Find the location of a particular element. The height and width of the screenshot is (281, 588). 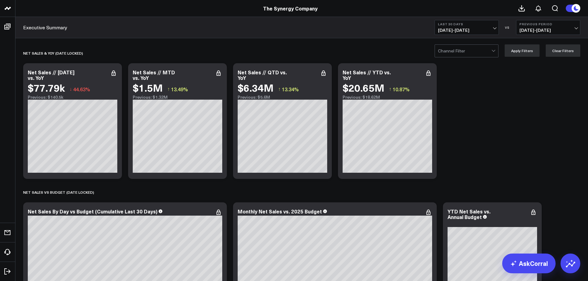

span: 13.49% is located at coordinates (179, 89).